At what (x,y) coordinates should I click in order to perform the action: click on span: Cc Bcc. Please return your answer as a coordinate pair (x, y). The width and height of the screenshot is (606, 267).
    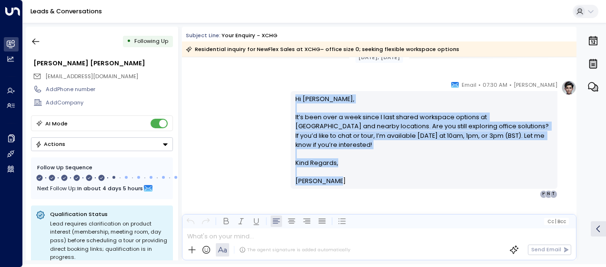
    Looking at the image, I should click on (557, 221).